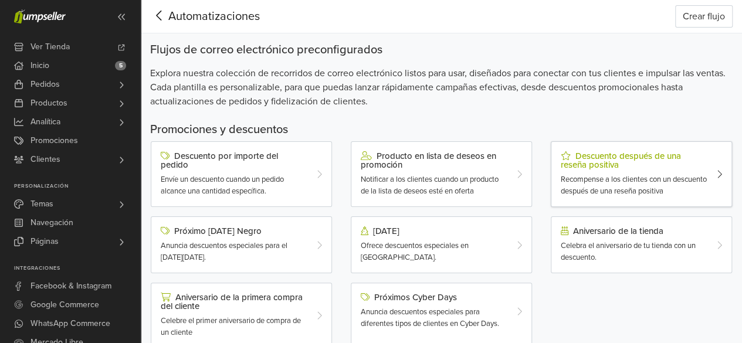 This screenshot has height=343, width=742. Describe the element at coordinates (54, 141) in the screenshot. I see `span: Promociones` at that location.